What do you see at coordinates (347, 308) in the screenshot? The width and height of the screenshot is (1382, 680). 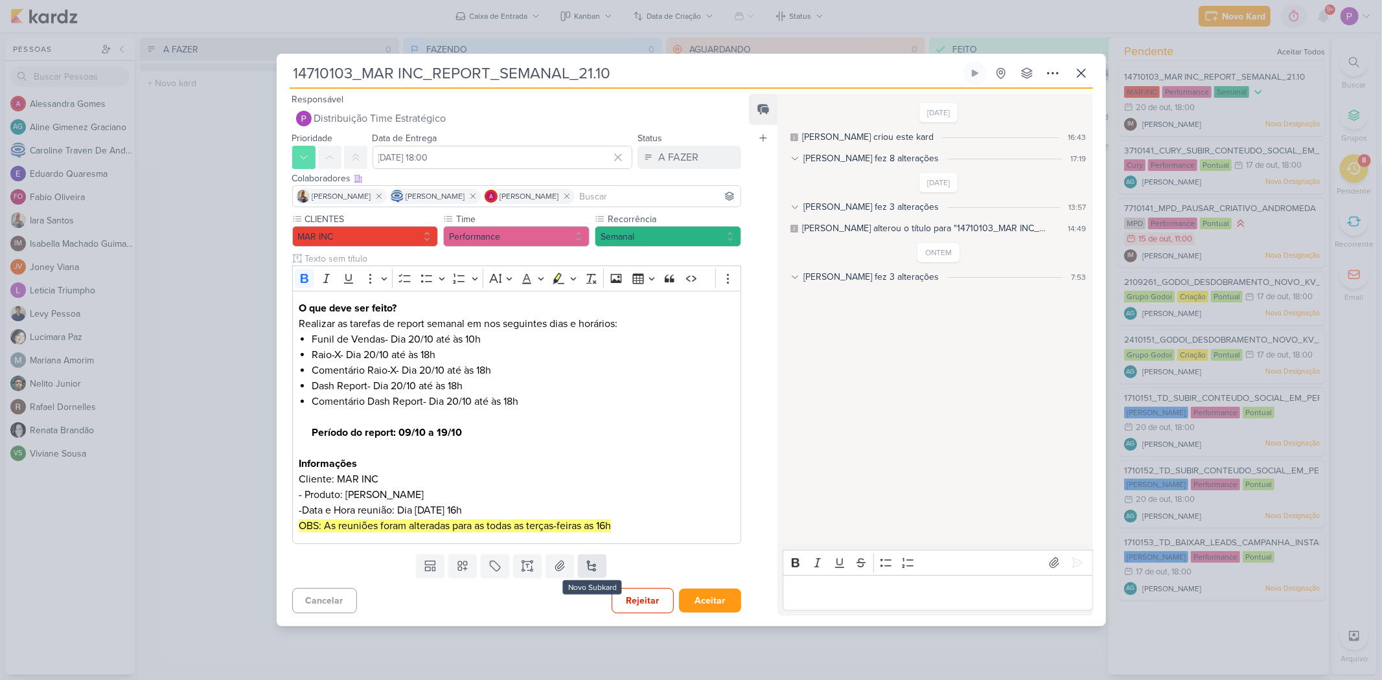 I see `strong: O que deve ser feito?` at bounding box center [347, 308].